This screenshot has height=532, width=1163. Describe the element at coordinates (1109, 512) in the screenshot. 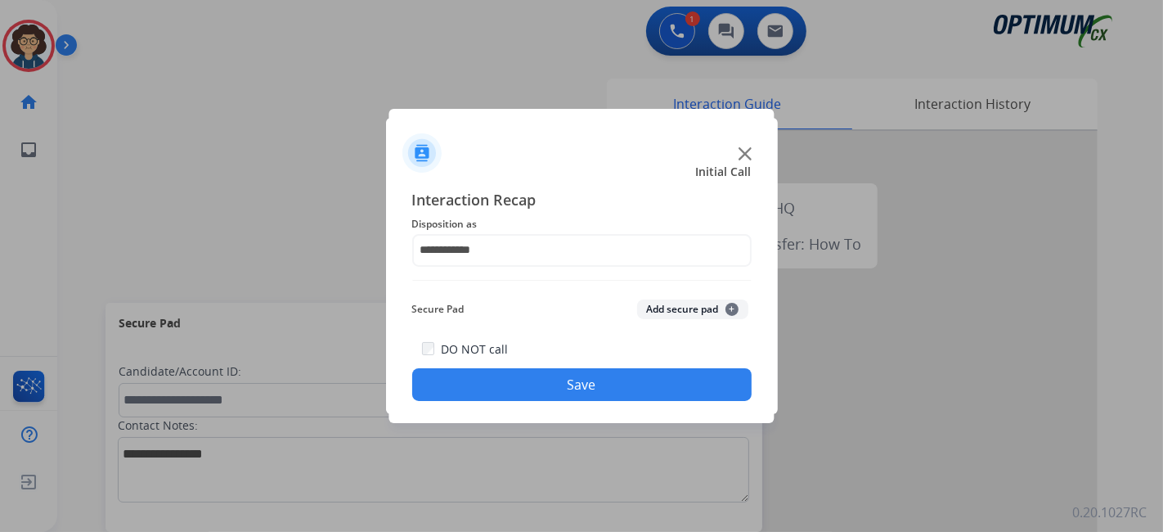

I see `p: 0.20.1027RC` at that location.